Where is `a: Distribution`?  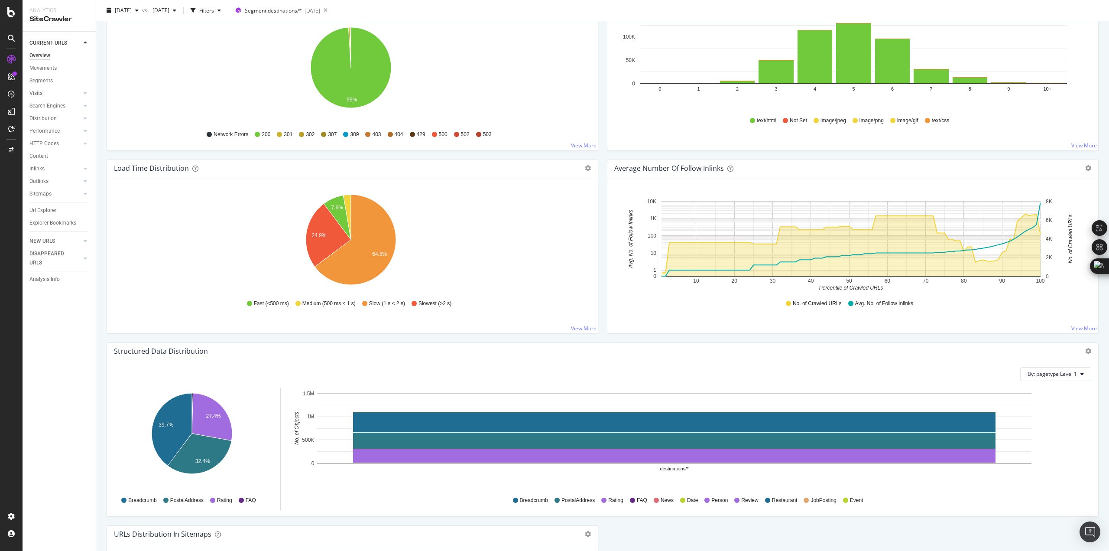
a: Distribution is located at coordinates (55, 118).